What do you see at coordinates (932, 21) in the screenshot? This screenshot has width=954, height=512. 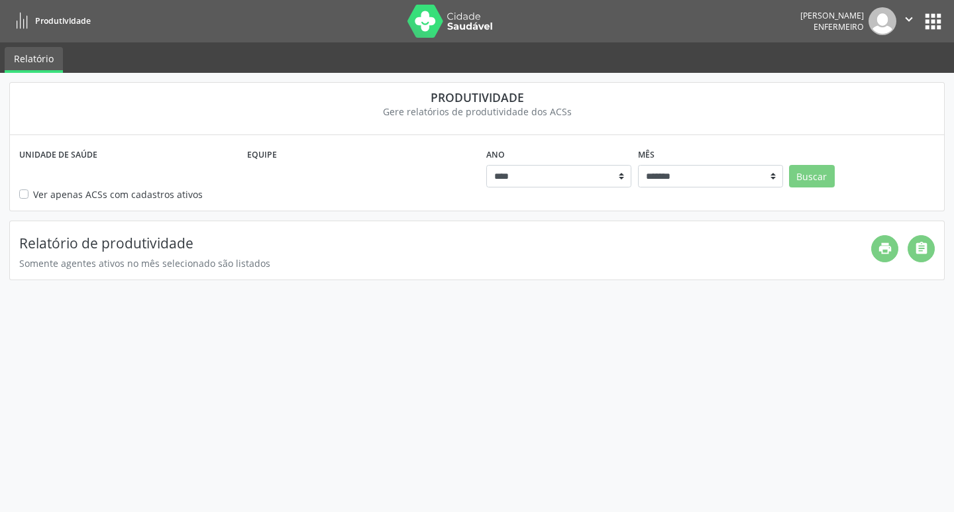 I see `button: apps` at bounding box center [932, 21].